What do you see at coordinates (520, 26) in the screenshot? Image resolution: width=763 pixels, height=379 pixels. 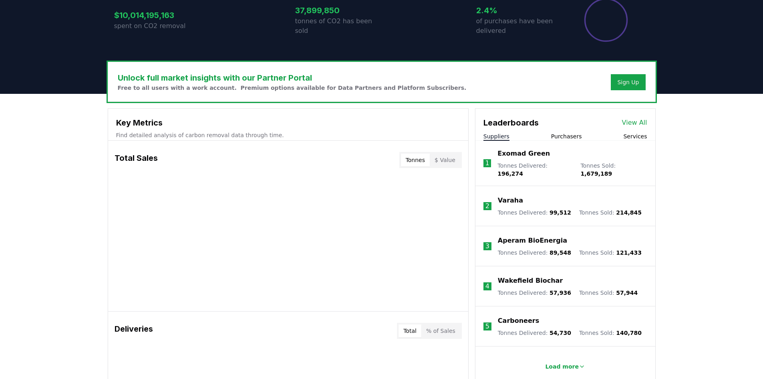 I see `p: of purchases have been delivered` at bounding box center [520, 26].